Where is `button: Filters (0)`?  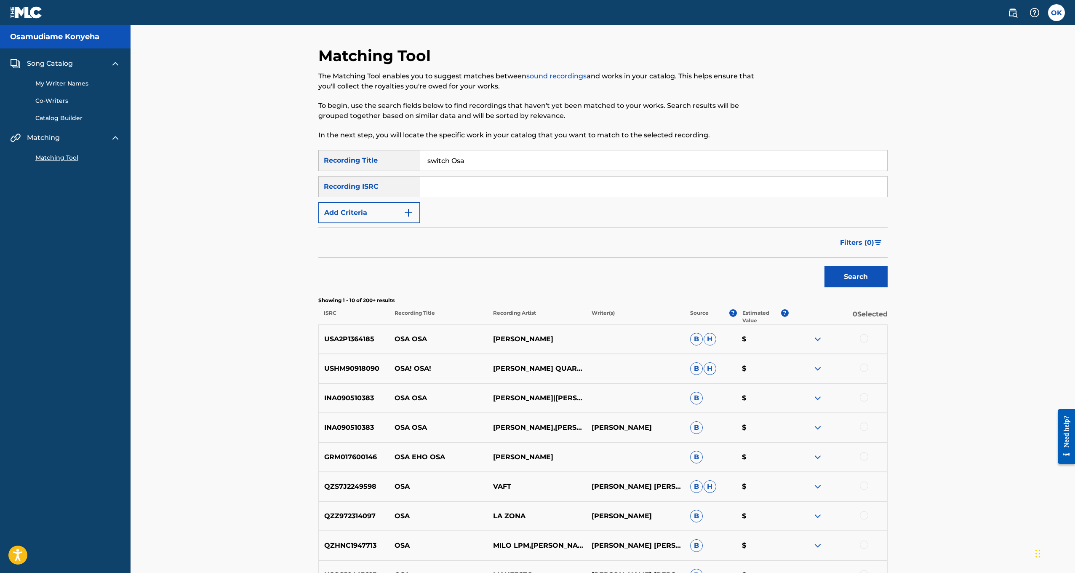 button: Filters (0) is located at coordinates (861, 243).